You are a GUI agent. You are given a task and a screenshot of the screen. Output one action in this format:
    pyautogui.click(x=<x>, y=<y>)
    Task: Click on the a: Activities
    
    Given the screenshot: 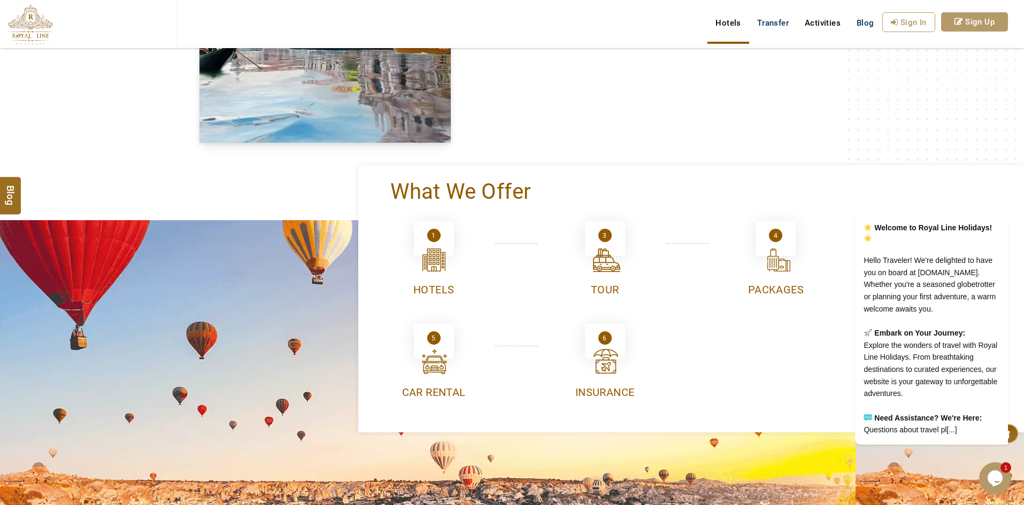 What is the action you would take?
    pyautogui.click(x=822, y=23)
    